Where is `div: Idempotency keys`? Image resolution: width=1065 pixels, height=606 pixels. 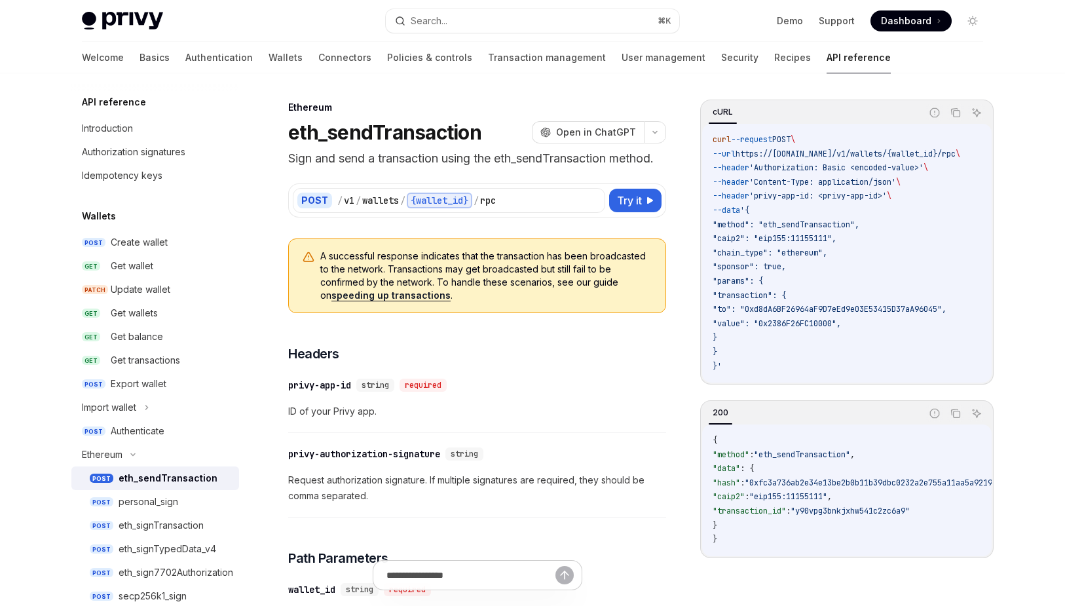 div: Idempotency keys is located at coordinates (122, 175).